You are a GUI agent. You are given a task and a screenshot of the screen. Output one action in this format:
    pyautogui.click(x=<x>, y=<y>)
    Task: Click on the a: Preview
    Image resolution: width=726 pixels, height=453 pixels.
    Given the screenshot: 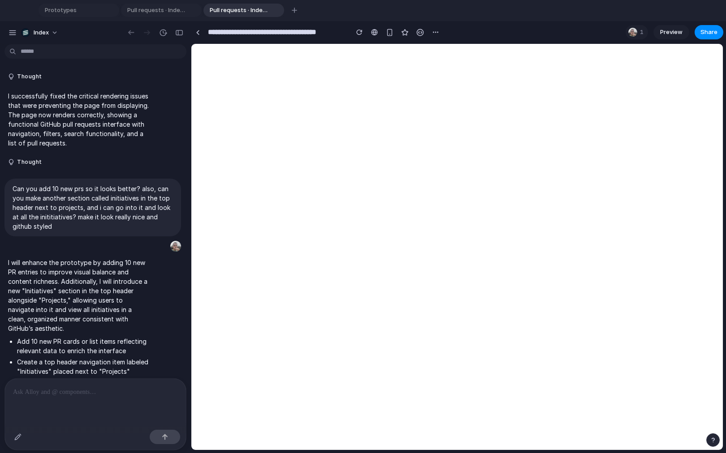 What is the action you would take?
    pyautogui.click(x=671, y=32)
    